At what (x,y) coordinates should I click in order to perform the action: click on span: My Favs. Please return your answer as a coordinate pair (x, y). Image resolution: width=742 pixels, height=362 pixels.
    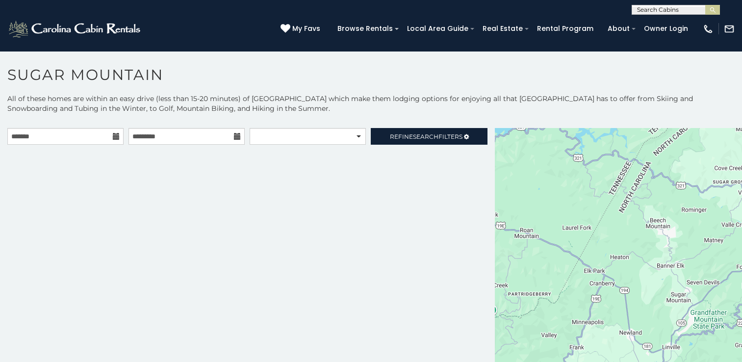
    Looking at the image, I should click on (306, 28).